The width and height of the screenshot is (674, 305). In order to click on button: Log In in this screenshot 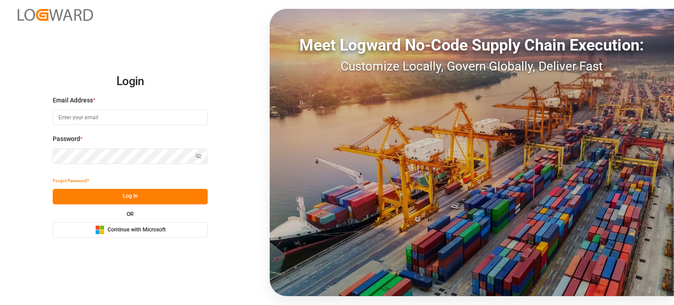, I will do `click(130, 196)`.